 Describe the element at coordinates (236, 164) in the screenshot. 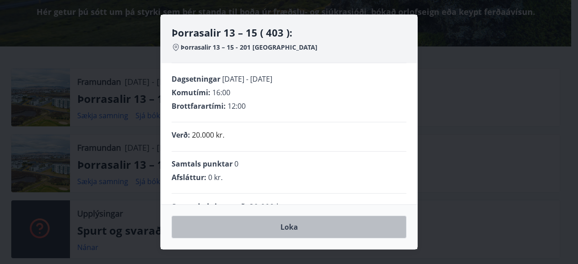

I see `span: 0` at that location.